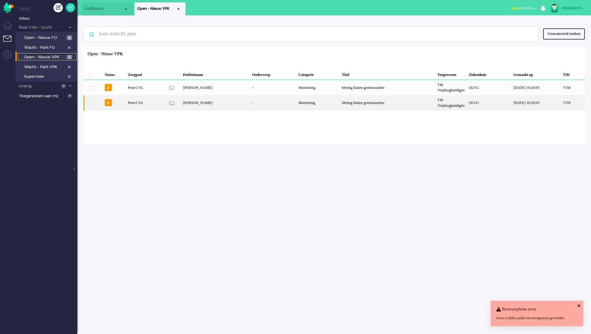 This screenshot has height=334, width=591. I want to click on div: Ziekenhuis, so click(489, 74).